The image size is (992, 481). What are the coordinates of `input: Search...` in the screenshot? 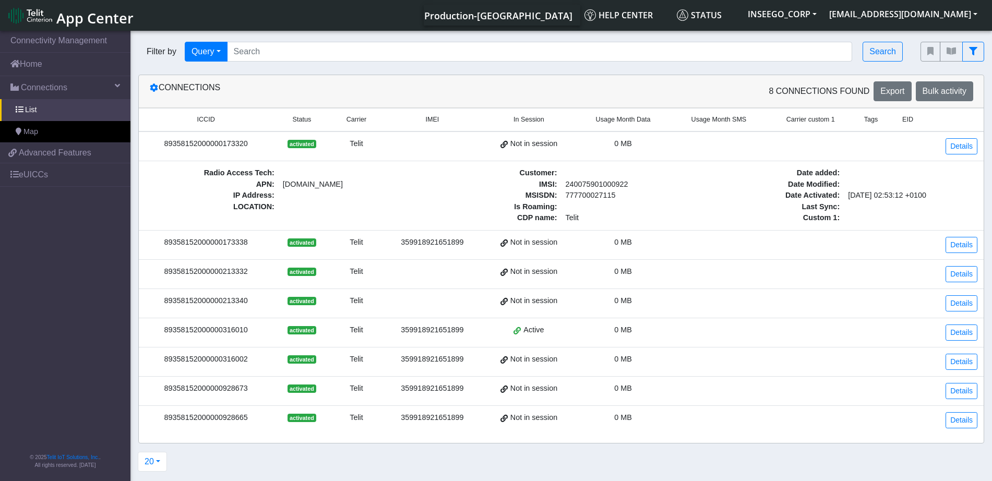 It's located at (540, 52).